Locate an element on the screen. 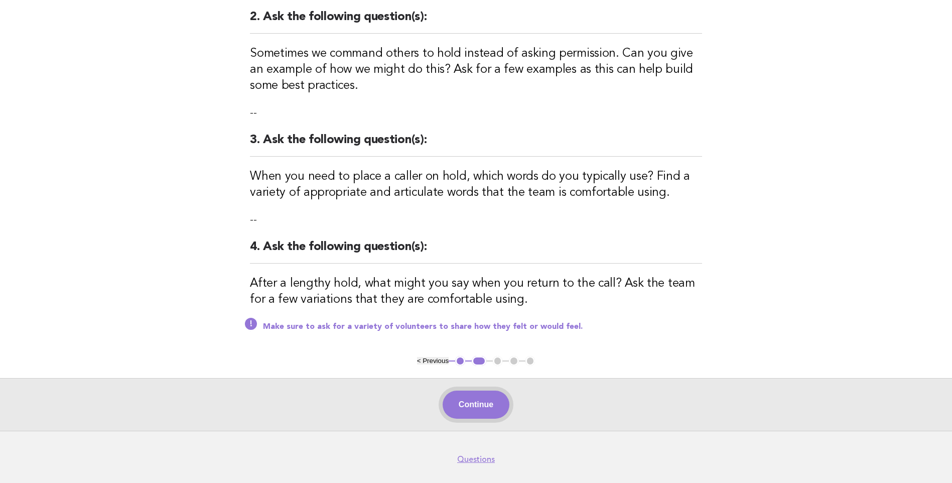 Image resolution: width=952 pixels, height=483 pixels. h3: When you need to place a caller on hold, which words do you typically use? Find a variety of appr... is located at coordinates (476, 185).